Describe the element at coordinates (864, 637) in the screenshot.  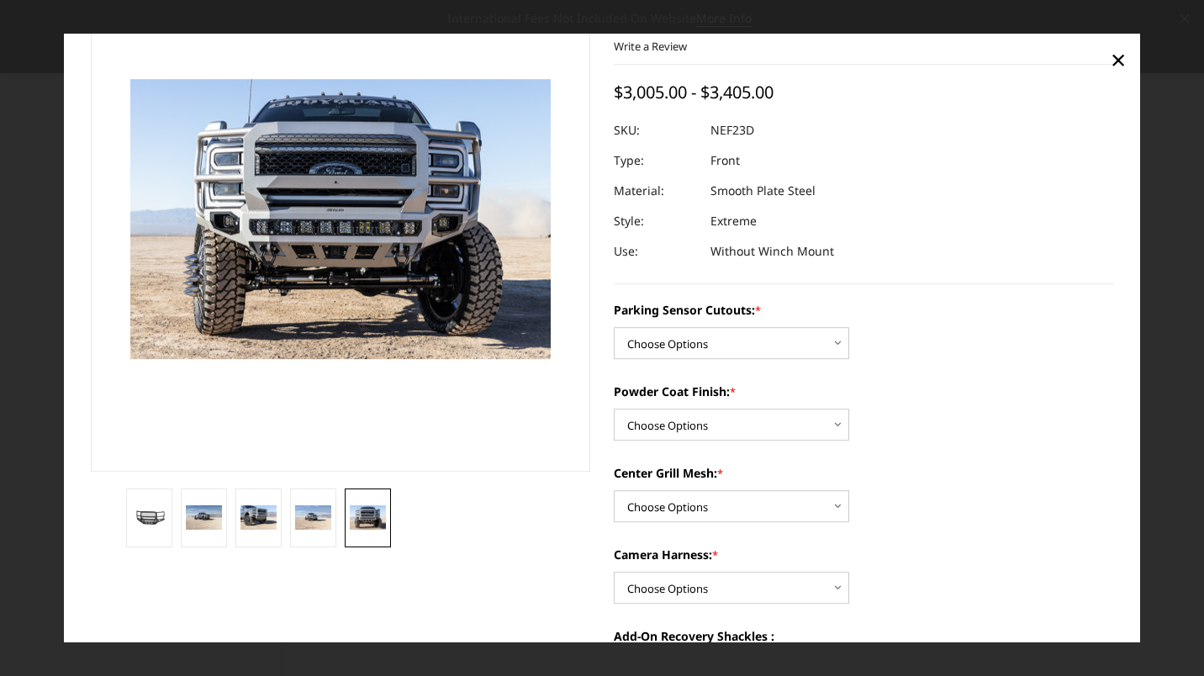
I see `label: Add-On Recovery Shackles :` at that location.